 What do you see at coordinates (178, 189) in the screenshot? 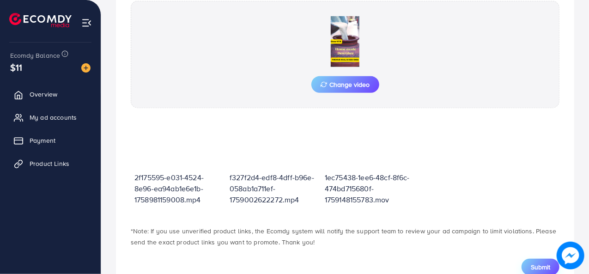
I see `p: 2f175595-e031-4524-8e96-ea94ab1e6e1b-1758981159008.mp4` at bounding box center [178, 189].